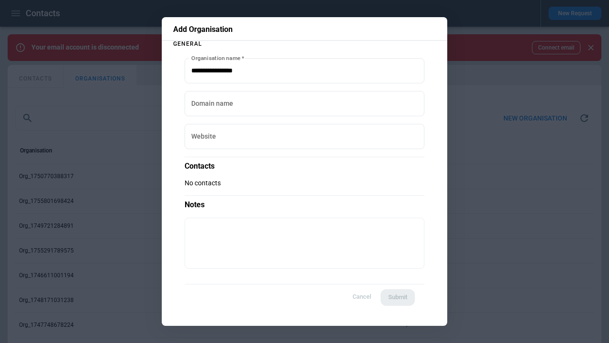 This screenshot has height=343, width=609. I want to click on p: Add Organisation, so click(305, 30).